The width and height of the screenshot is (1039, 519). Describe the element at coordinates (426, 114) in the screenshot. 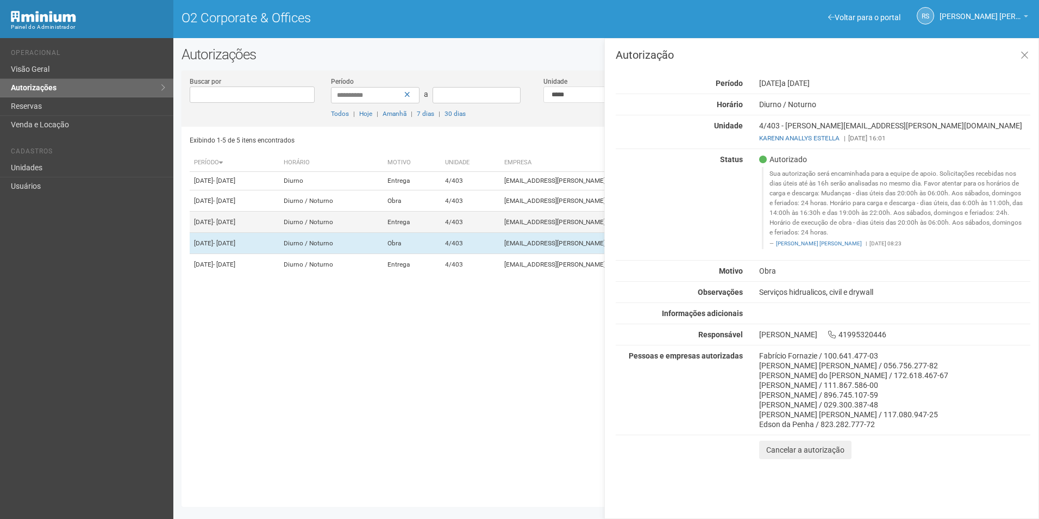

I see `a: 7 dias` at that location.